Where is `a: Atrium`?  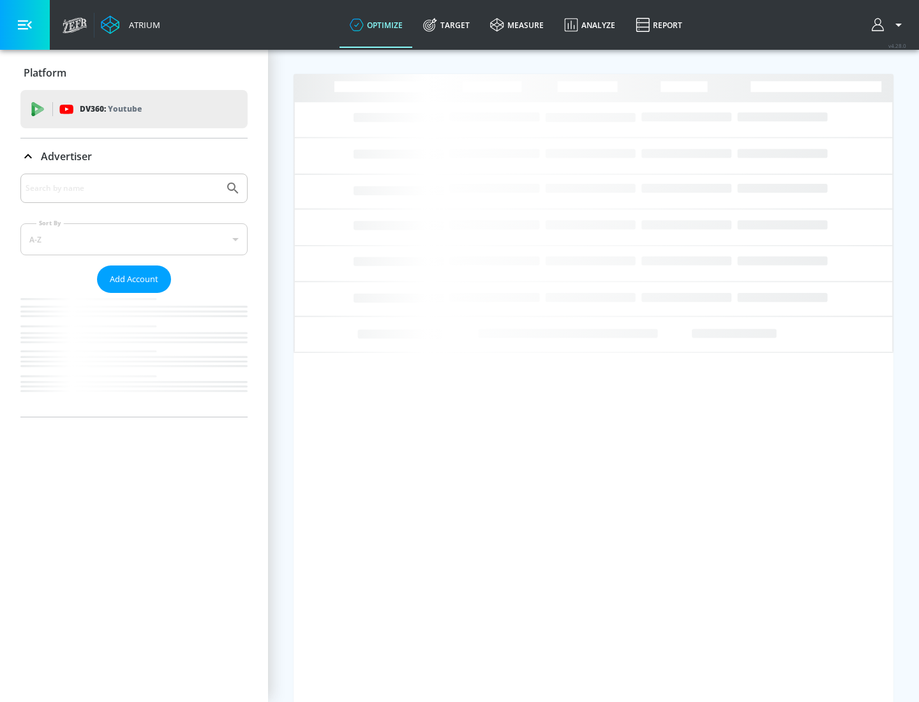 a: Atrium is located at coordinates (130, 25).